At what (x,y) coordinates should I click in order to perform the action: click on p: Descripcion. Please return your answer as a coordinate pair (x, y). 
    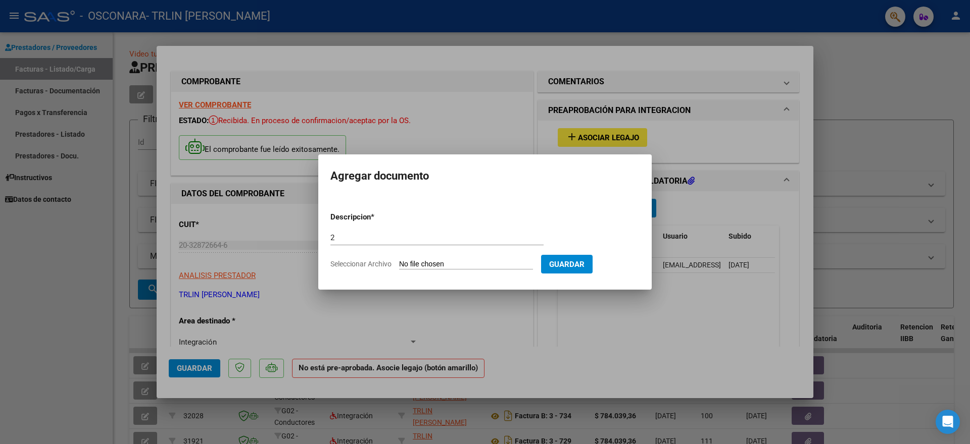
    Looking at the image, I should click on (377, 217).